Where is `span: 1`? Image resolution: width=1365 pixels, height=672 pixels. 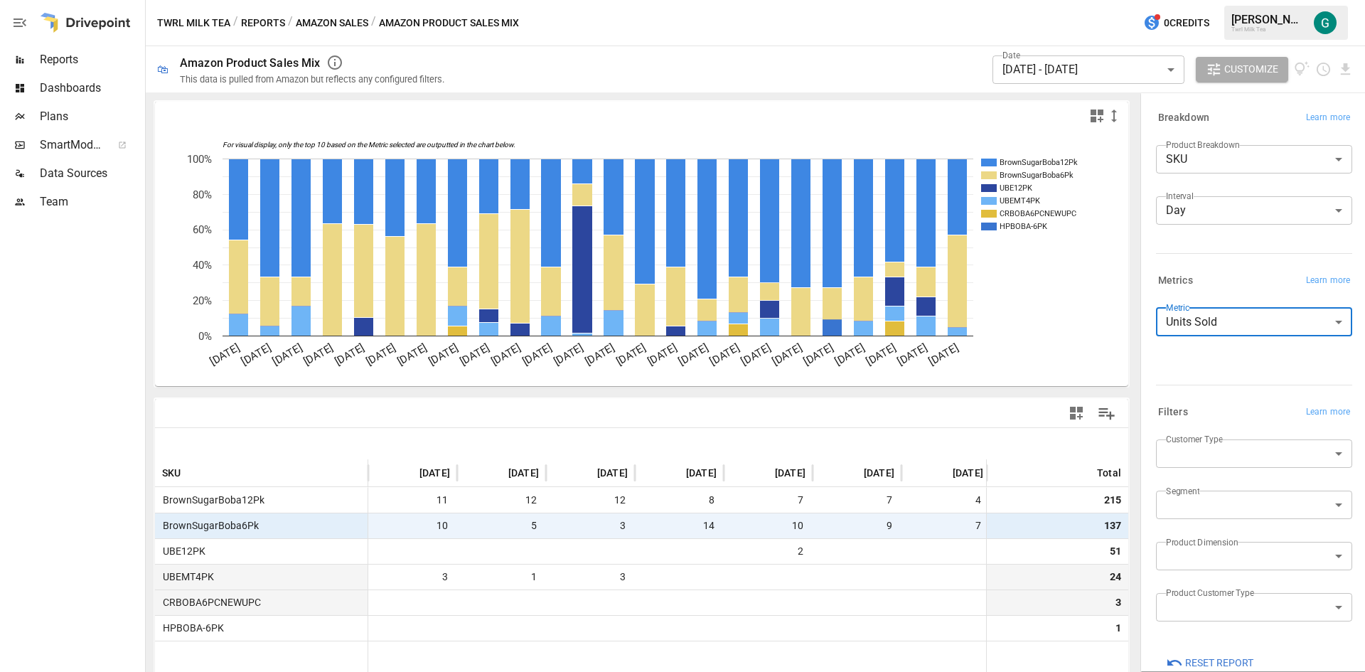 span: 1 is located at coordinates (501, 577).